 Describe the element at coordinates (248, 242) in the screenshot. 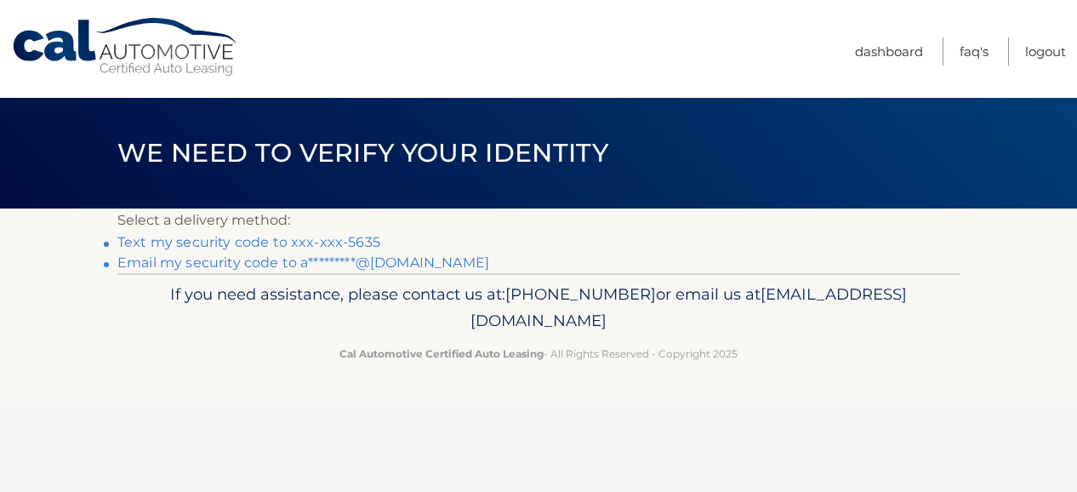

I see `a: Text my security code to xxx-xxx-5635` at that location.